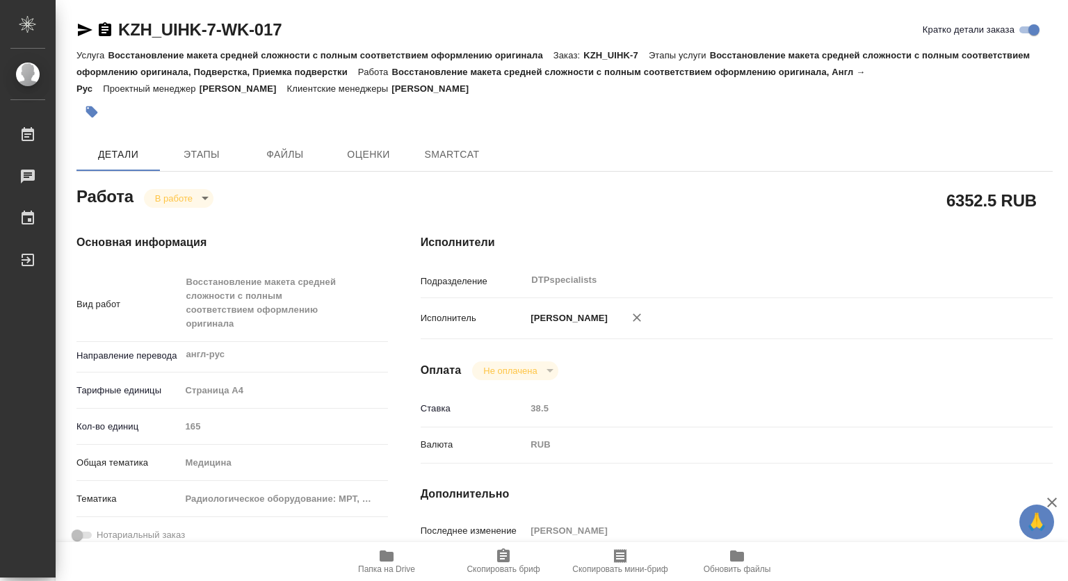 This screenshot has height=581, width=1068. I want to click on p: Клиентские менеджеры, so click(339, 88).